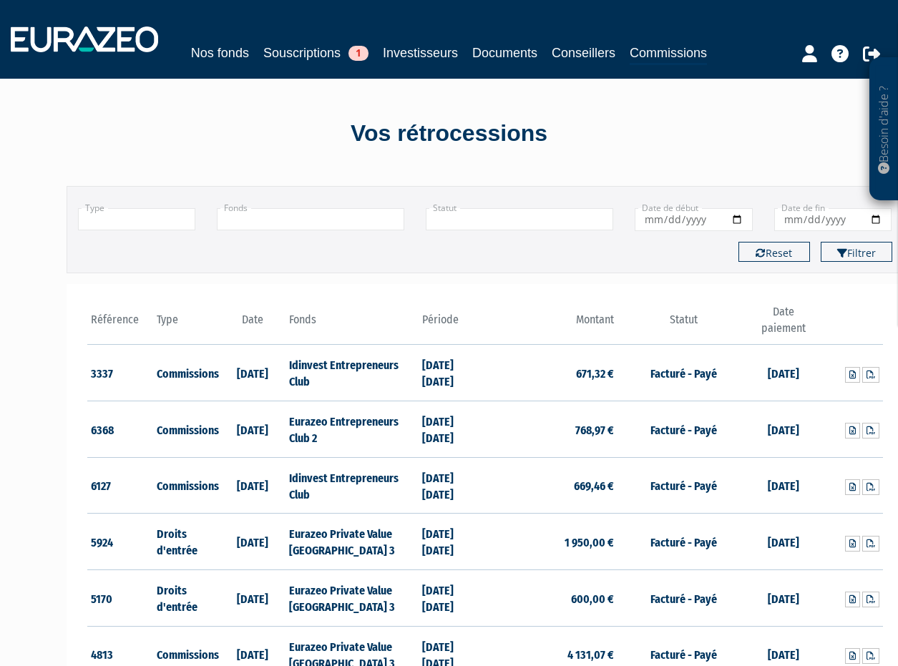 The image size is (898, 666). I want to click on button: Filtrer, so click(857, 252).